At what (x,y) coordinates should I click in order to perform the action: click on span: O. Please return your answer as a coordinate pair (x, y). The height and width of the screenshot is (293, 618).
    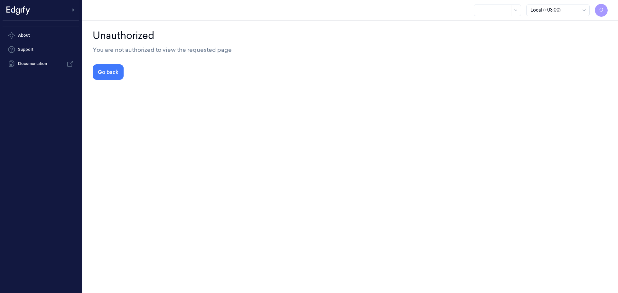
    Looking at the image, I should click on (601, 10).